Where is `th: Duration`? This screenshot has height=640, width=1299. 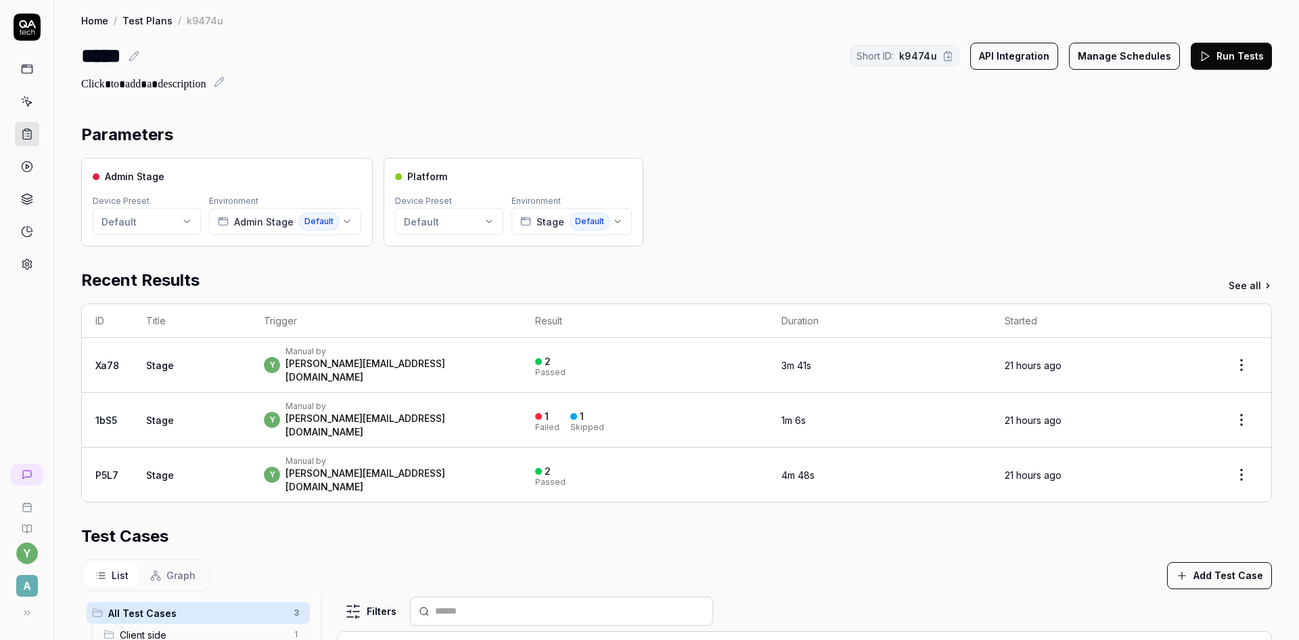 th: Duration is located at coordinates (880, 321).